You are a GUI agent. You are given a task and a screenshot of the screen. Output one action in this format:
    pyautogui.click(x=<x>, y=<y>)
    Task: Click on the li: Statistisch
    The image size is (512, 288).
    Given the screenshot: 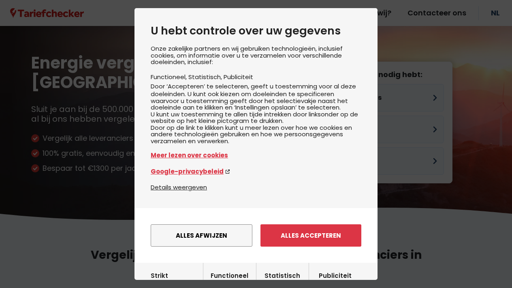 What is the action you would take?
    pyautogui.click(x=206, y=77)
    